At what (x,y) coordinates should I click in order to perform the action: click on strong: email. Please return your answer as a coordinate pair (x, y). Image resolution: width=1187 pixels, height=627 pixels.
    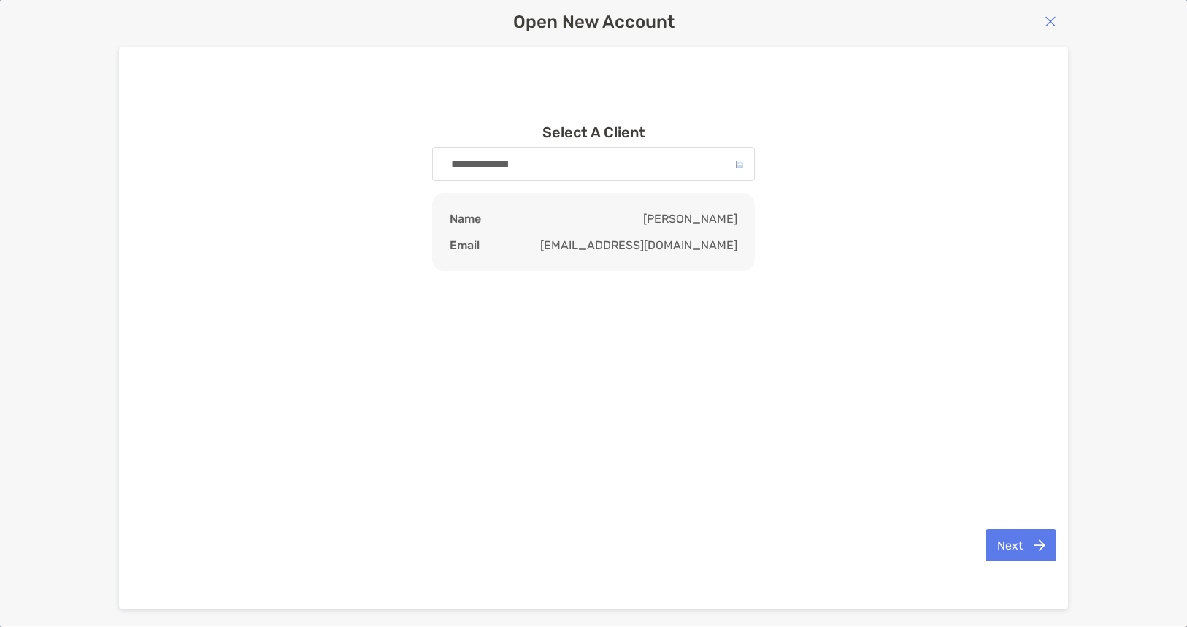
    Looking at the image, I should click on (464, 245).